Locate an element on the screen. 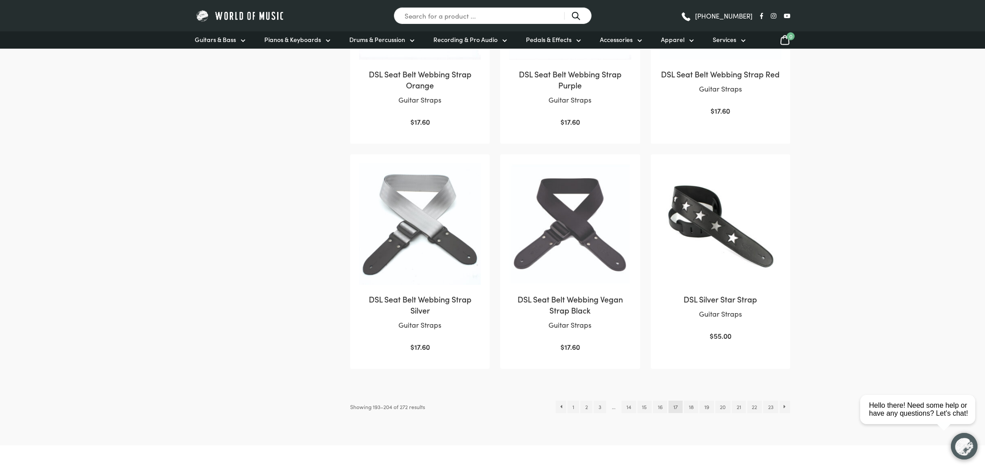 This screenshot has width=985, height=467. a: Page 2 is located at coordinates (586, 407).